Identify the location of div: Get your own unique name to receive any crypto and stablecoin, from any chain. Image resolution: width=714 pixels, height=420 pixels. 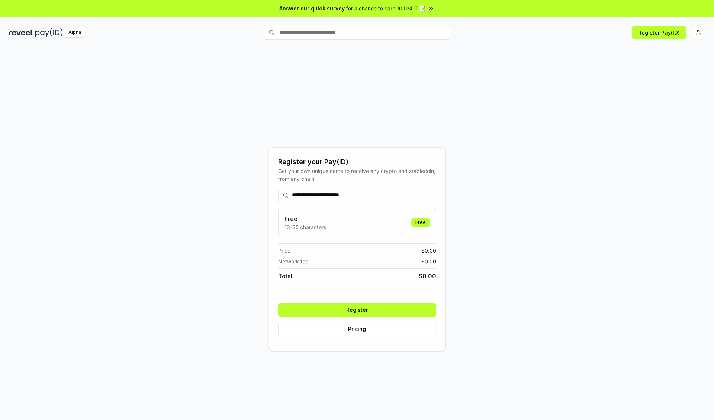
(357, 175).